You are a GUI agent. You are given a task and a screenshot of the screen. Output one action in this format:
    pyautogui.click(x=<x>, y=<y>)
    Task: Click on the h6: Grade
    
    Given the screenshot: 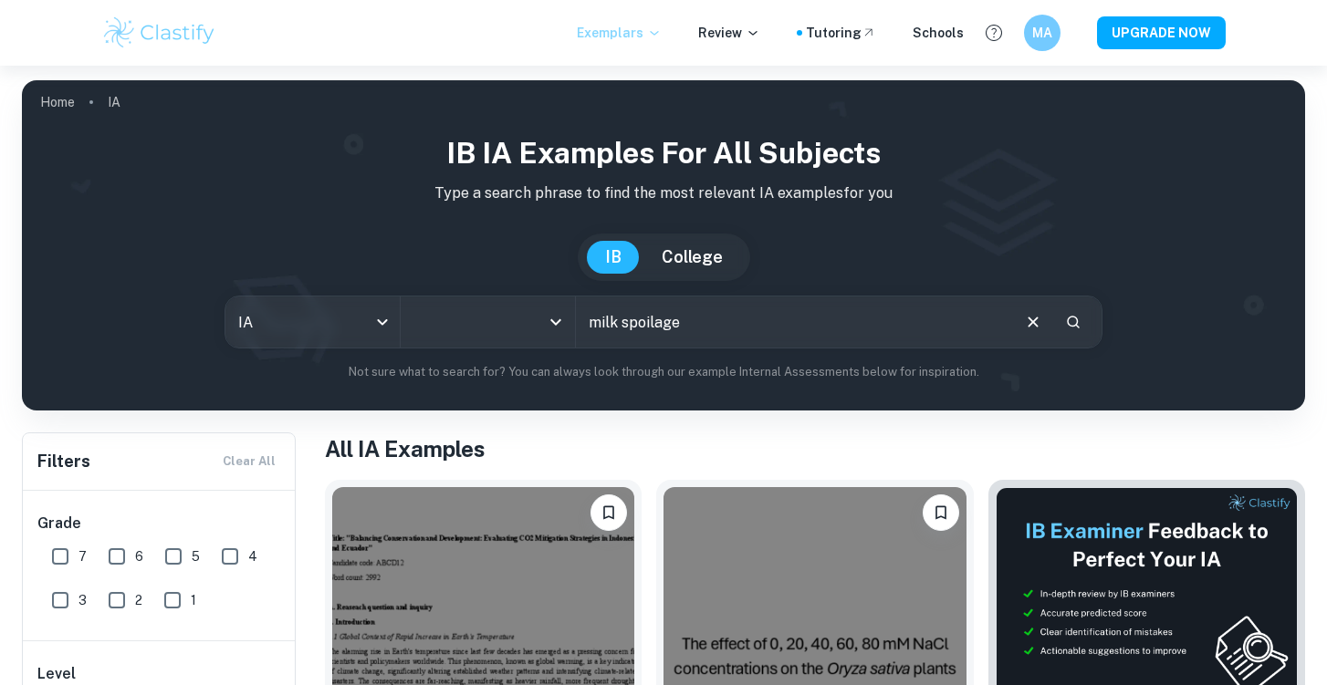 What is the action you would take?
    pyautogui.click(x=160, y=524)
    